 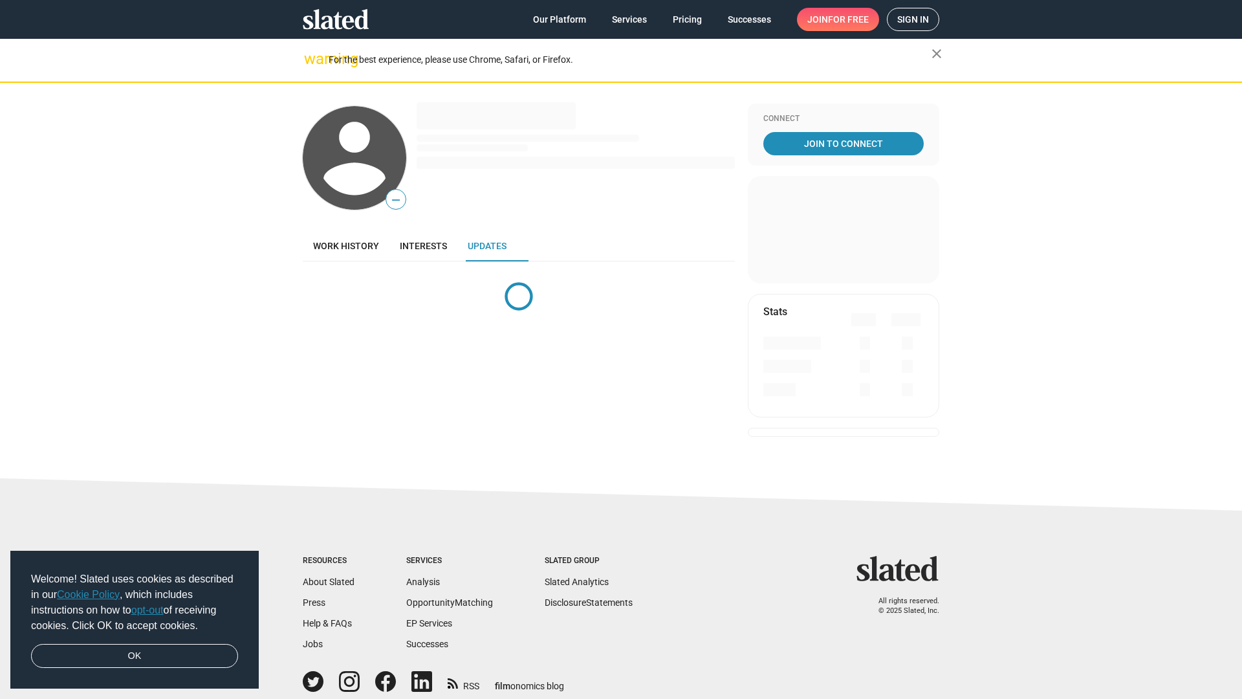 What do you see at coordinates (529, 681) in the screenshot?
I see `a: filmonomics blog` at bounding box center [529, 681].